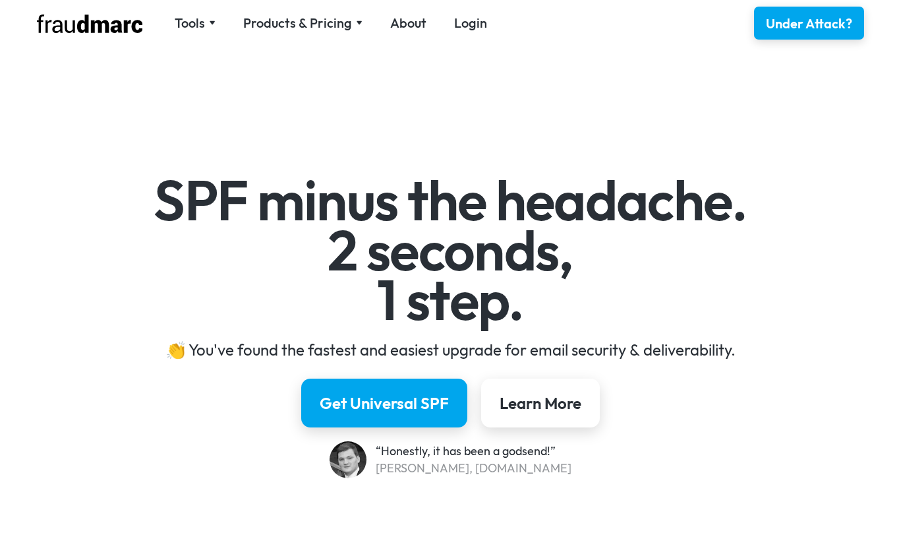 The height and width of the screenshot is (535, 901). What do you see at coordinates (473, 451) in the screenshot?
I see `div: “Honestly, it has been a godsend!”` at bounding box center [473, 451].